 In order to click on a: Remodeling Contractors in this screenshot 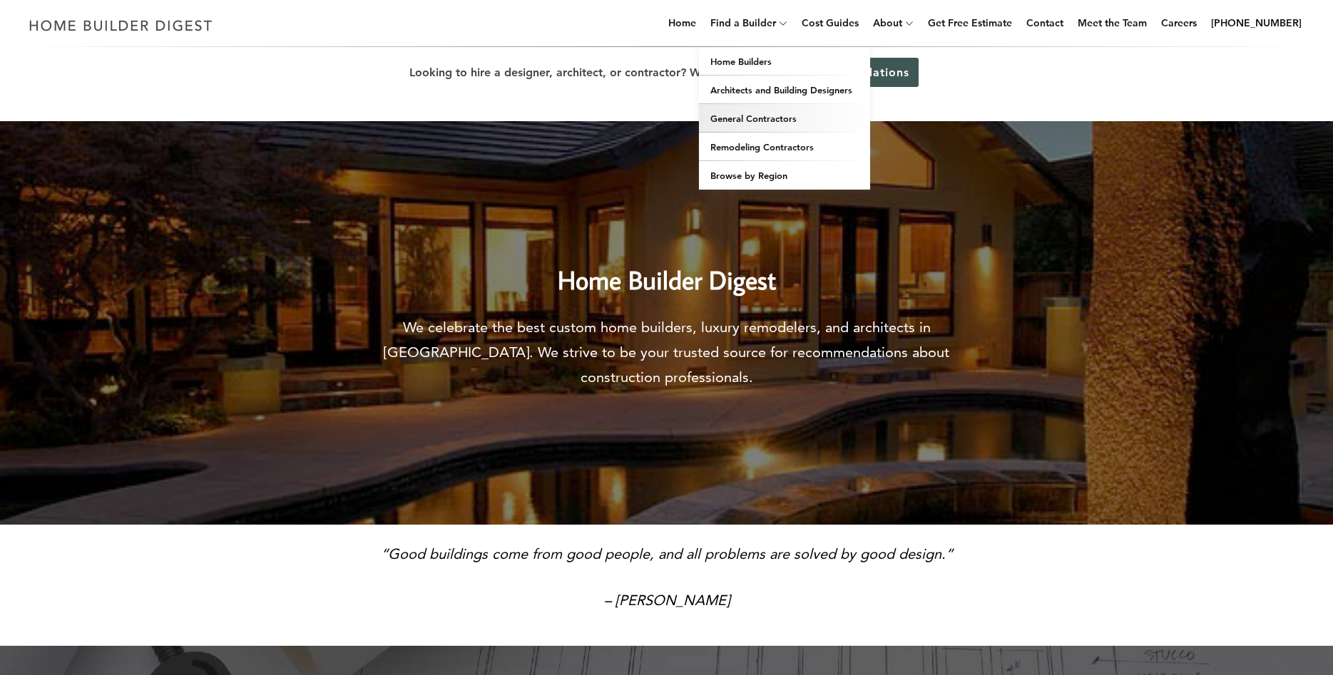, I will do `click(784, 147)`.